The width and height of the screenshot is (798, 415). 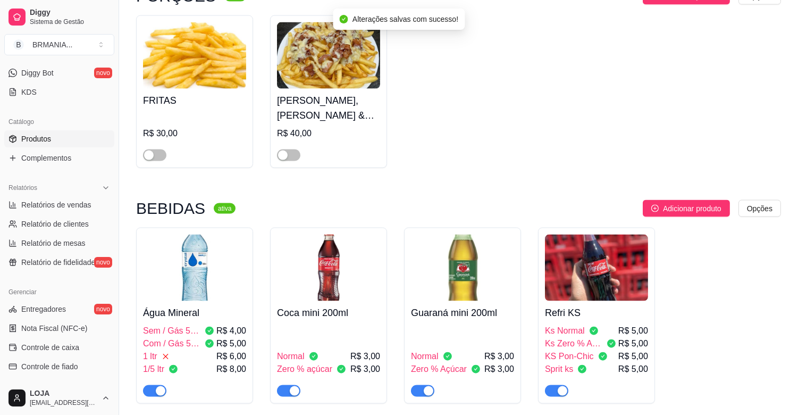 I want to click on a: Cupons, so click(x=59, y=385).